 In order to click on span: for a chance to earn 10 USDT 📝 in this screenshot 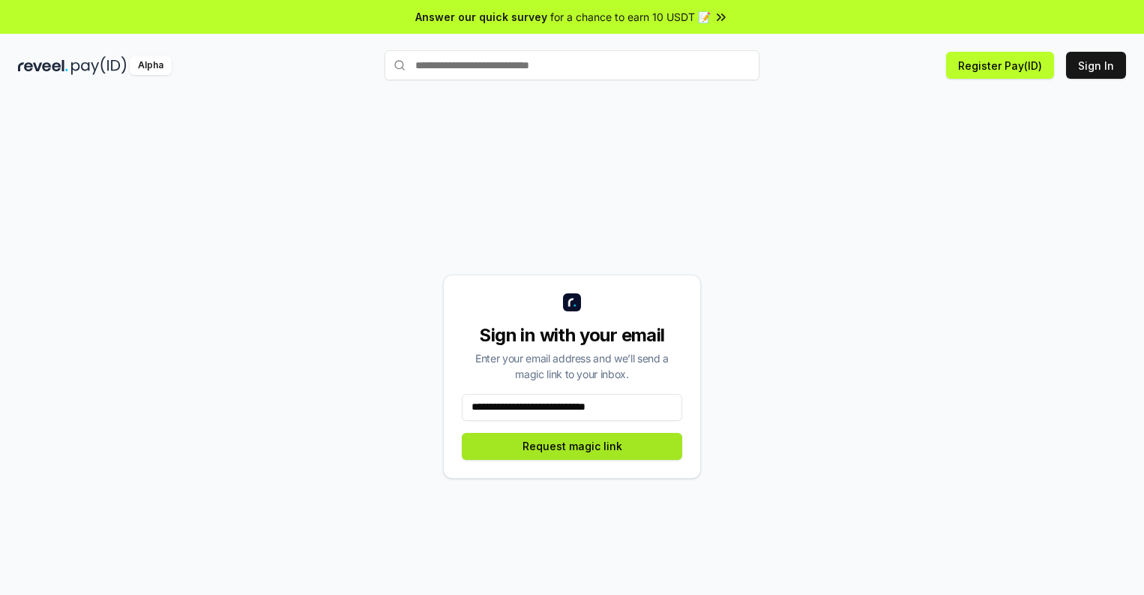, I will do `click(631, 16)`.